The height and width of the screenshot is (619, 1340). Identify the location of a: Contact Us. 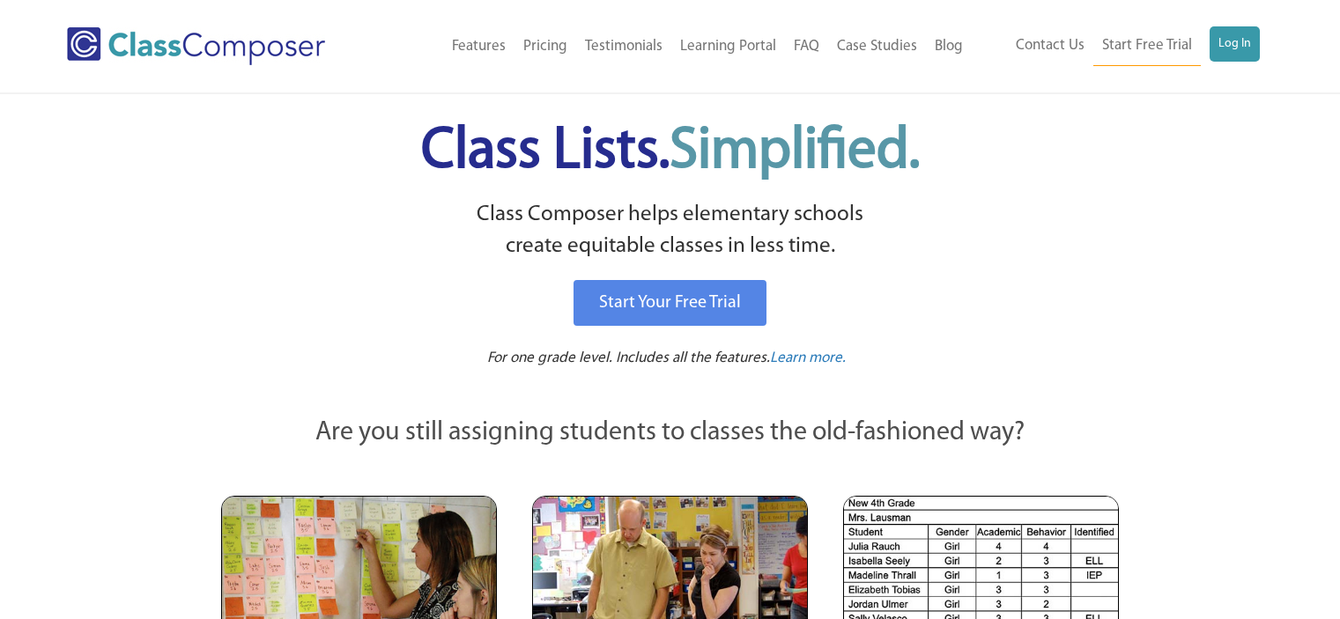
(1050, 46).